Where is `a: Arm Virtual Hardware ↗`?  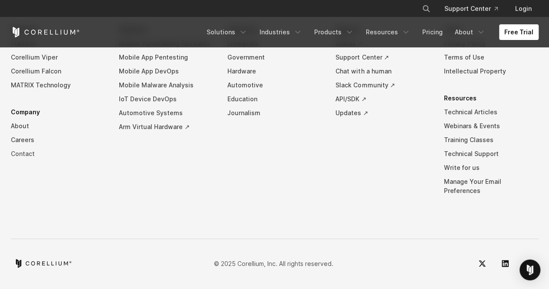
a: Arm Virtual Hardware ↗ is located at coordinates (166, 127).